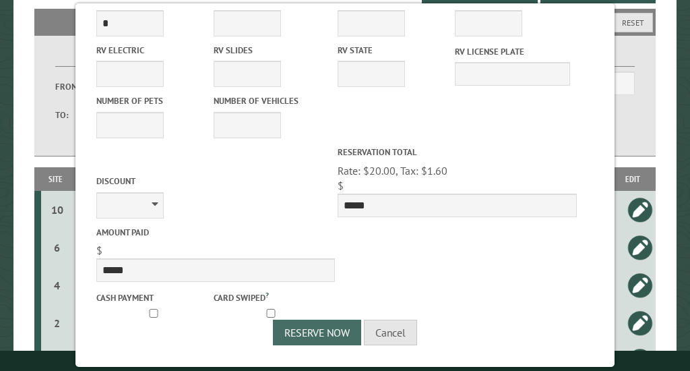  Describe the element at coordinates (395, 50) in the screenshot. I see `label: RV State` at that location.